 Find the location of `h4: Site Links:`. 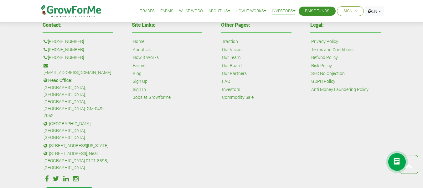

h4: Site Links: is located at coordinates (167, 25).